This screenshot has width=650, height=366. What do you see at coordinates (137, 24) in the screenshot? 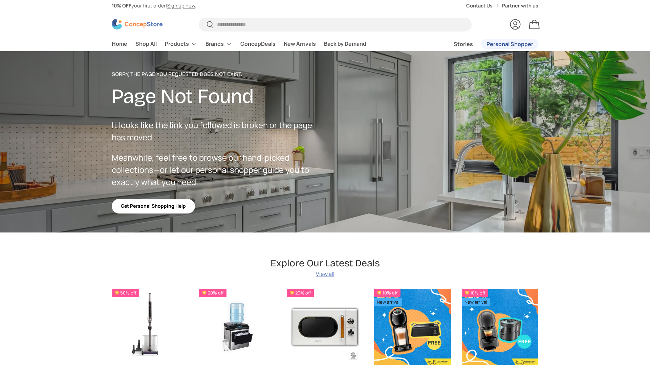
I see `a: ConcepStore` at bounding box center [137, 24].